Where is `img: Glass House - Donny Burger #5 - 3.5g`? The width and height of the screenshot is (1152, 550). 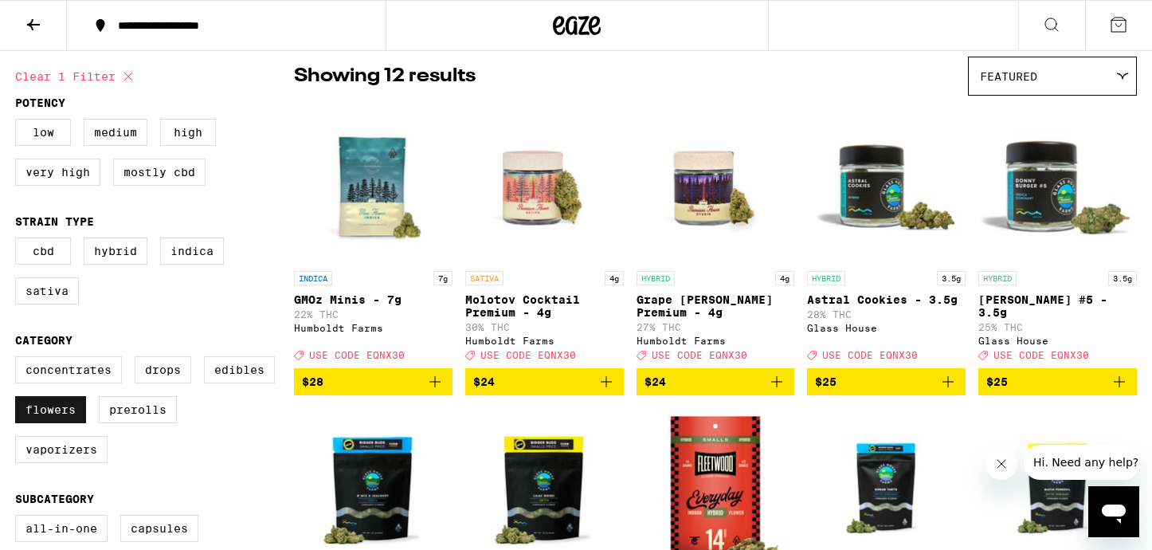 img: Glass House - Donny Burger #5 - 3.5g is located at coordinates (1057, 183).